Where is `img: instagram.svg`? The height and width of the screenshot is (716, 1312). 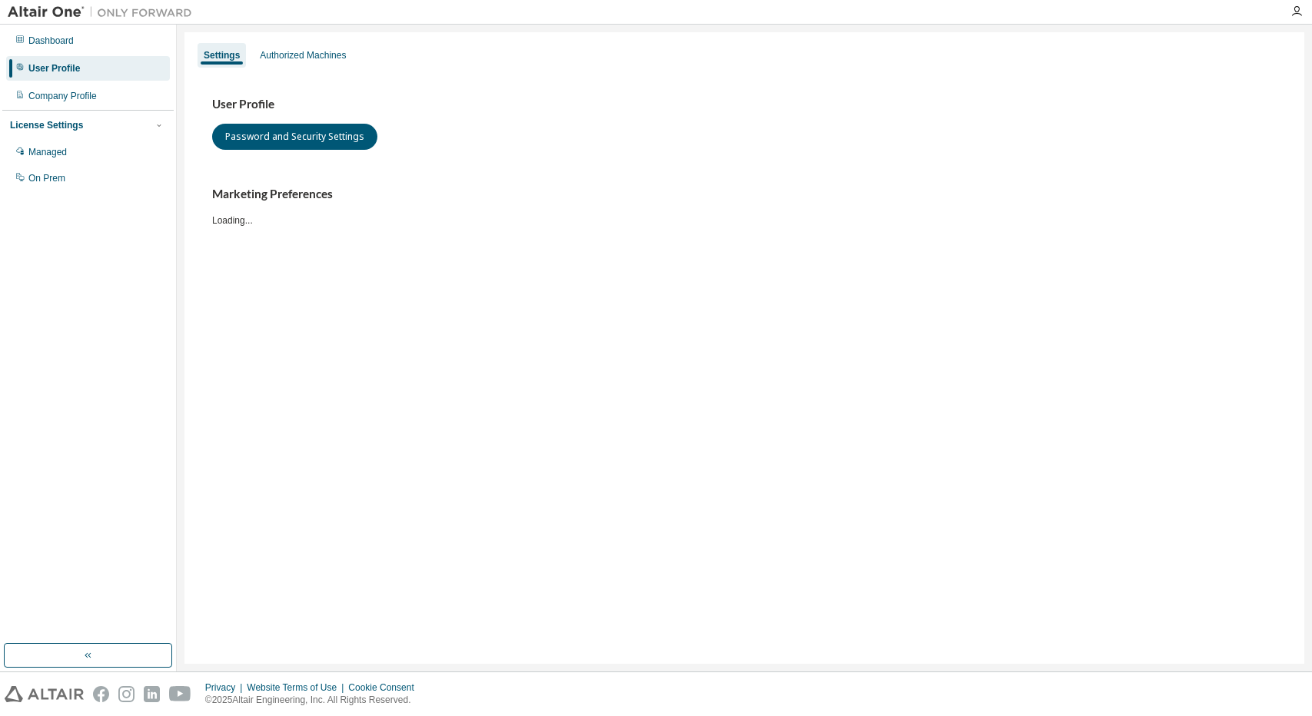 img: instagram.svg is located at coordinates (126, 694).